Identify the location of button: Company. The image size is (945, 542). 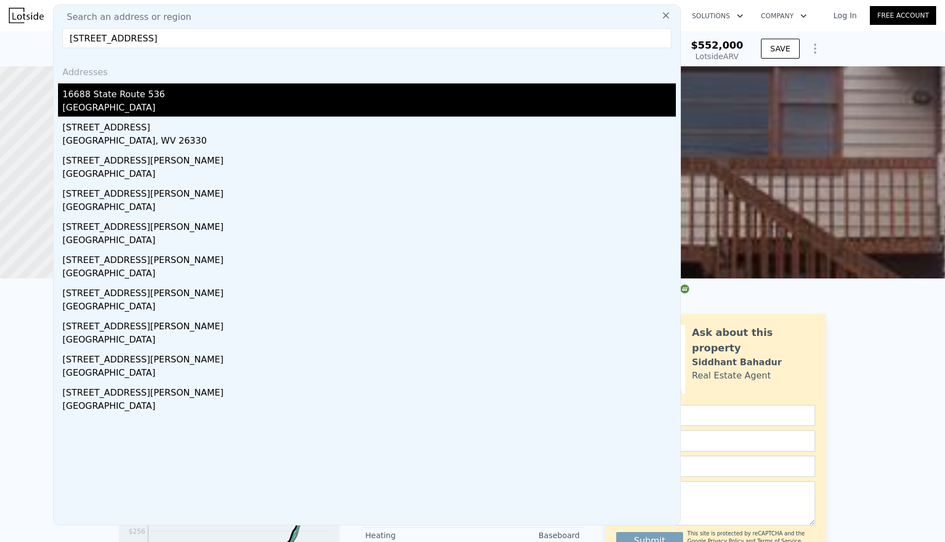
(783, 16).